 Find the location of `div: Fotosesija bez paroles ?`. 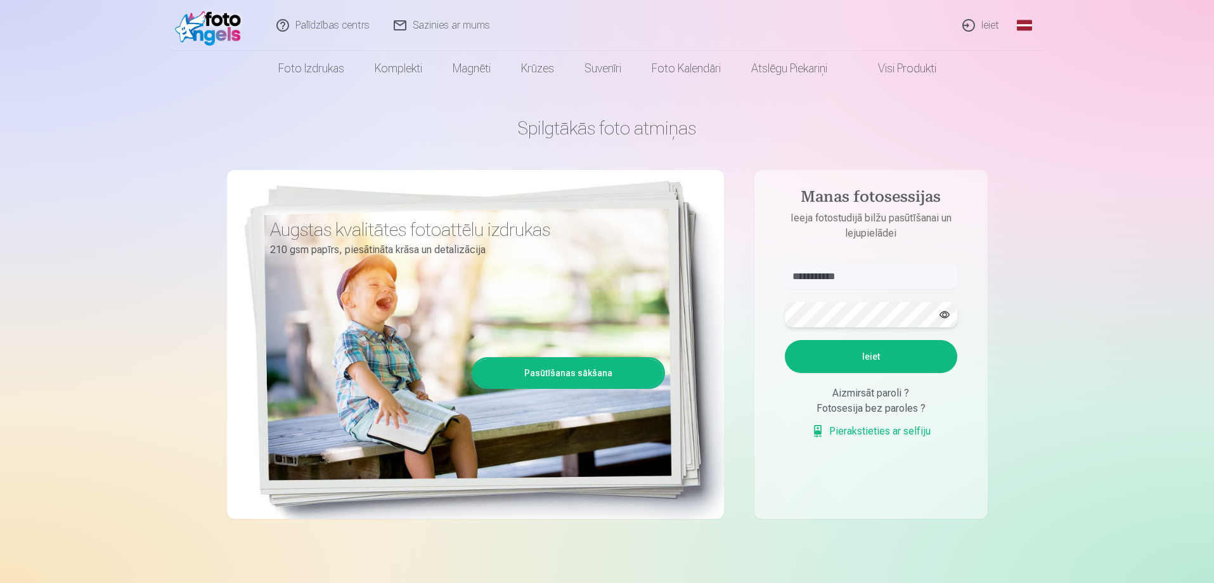

div: Fotosesija bez paroles ? is located at coordinates (871, 408).